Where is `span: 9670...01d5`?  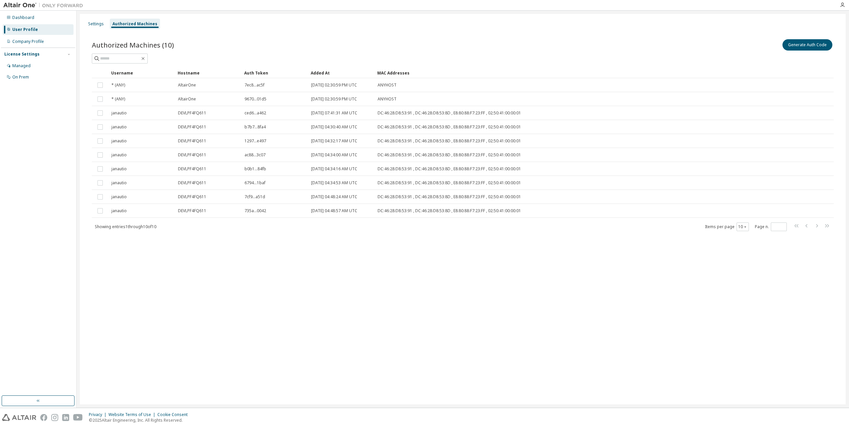 span: 9670...01d5 is located at coordinates (255, 99).